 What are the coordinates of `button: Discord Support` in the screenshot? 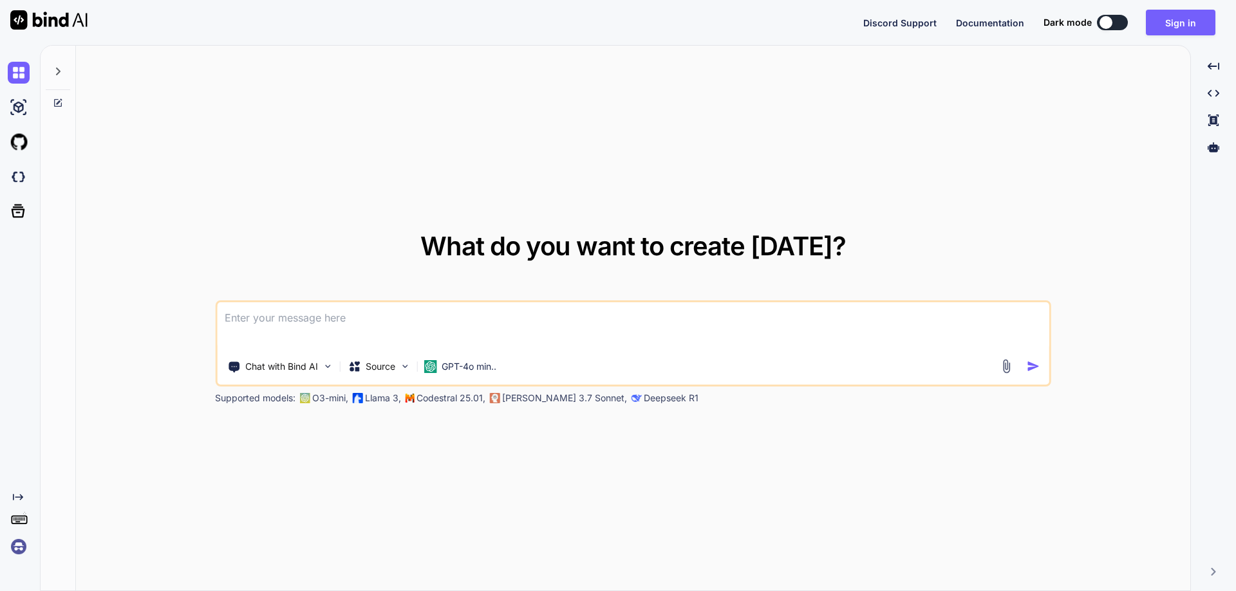 It's located at (900, 23).